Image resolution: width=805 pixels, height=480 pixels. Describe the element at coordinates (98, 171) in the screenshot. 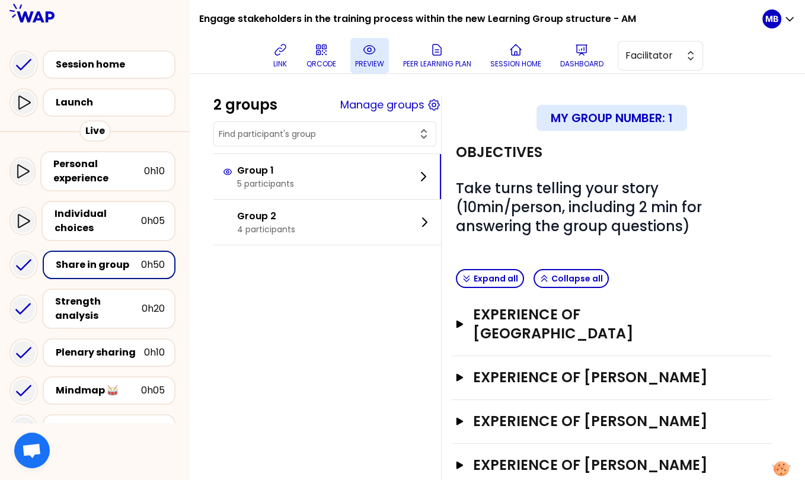

I see `div: Personal experience` at that location.